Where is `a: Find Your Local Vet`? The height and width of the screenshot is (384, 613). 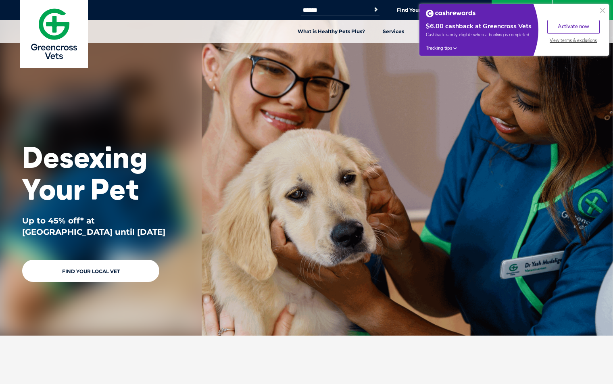 a: Find Your Local Vet is located at coordinates (91, 271).